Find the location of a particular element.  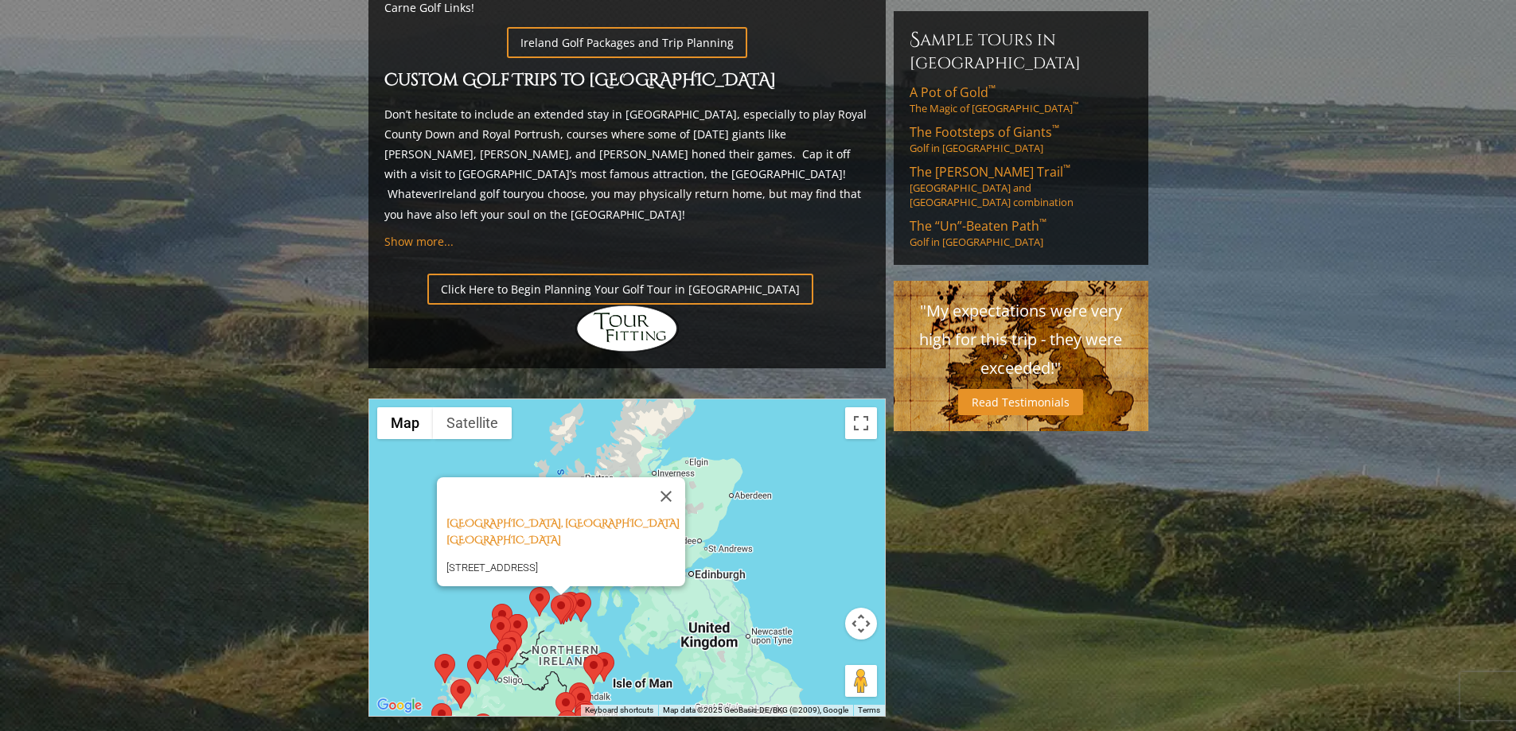

span: Show more... is located at coordinates (419, 241).